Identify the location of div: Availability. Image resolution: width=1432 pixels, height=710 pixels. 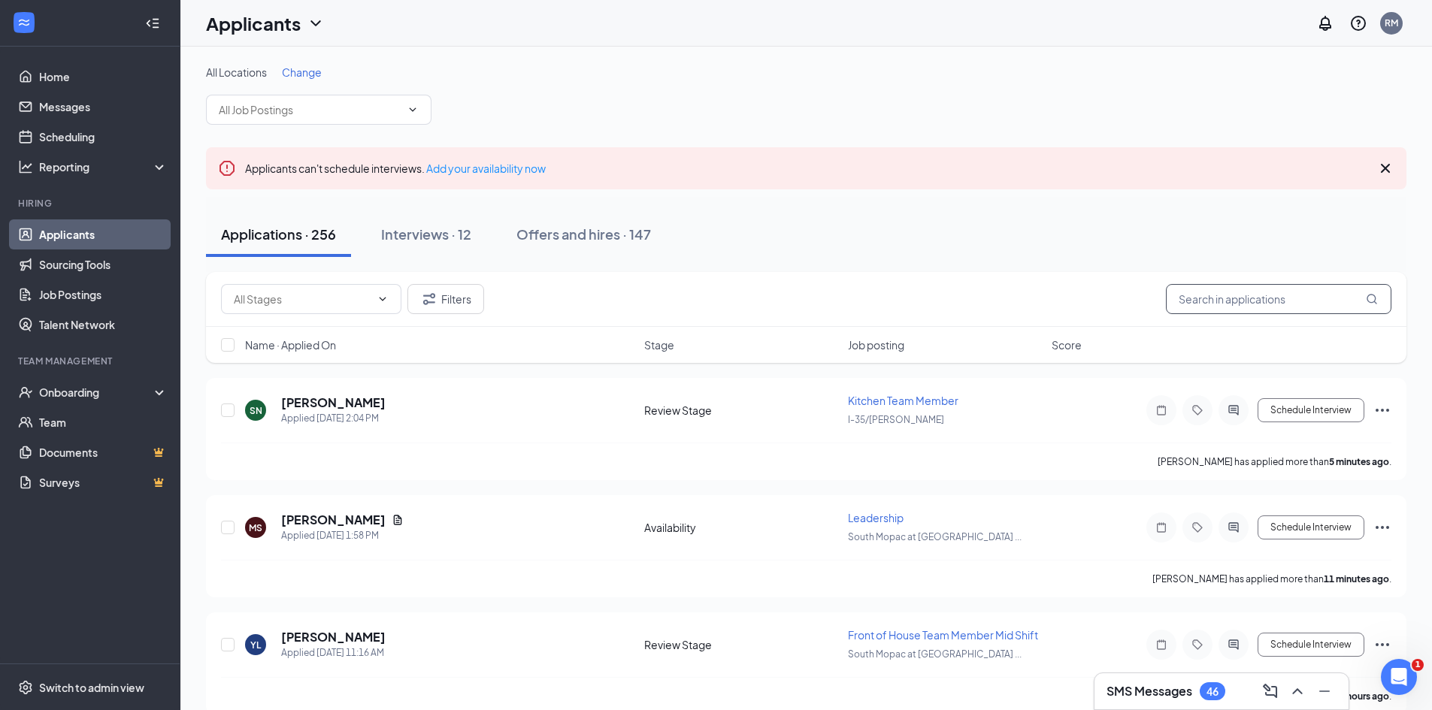
(741, 528).